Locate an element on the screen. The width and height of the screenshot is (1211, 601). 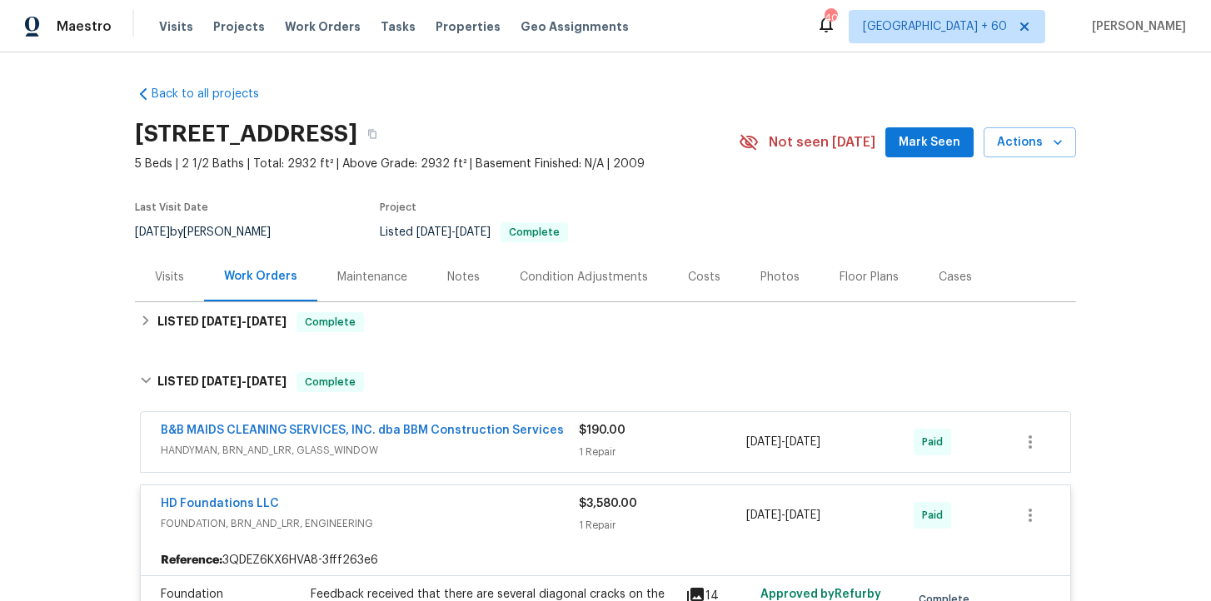
span: Listed is located at coordinates (474, 232).